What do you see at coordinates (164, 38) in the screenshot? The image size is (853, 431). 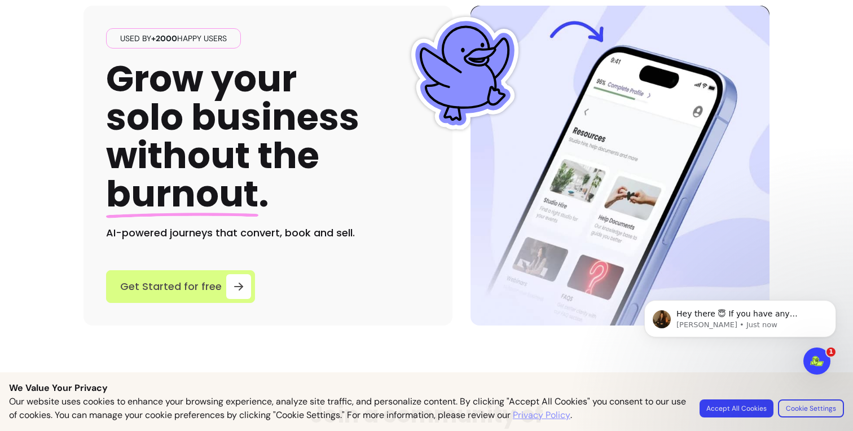 I see `span: +2000` at bounding box center [164, 38].